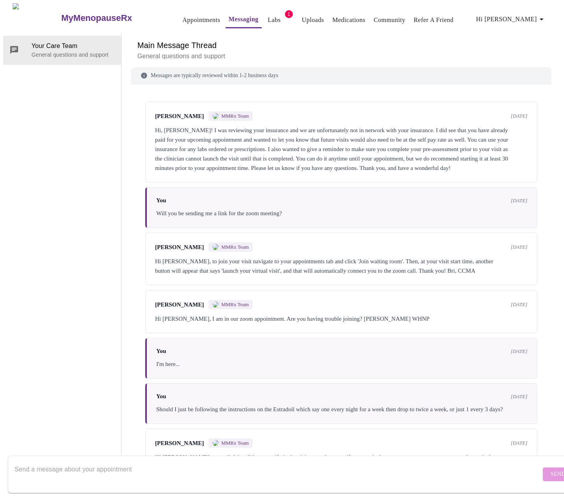 This screenshot has height=497, width=564. Describe the element at coordinates (341, 76) in the screenshot. I see `div: Messages are typically reviewed within 1-2 business days` at that location.